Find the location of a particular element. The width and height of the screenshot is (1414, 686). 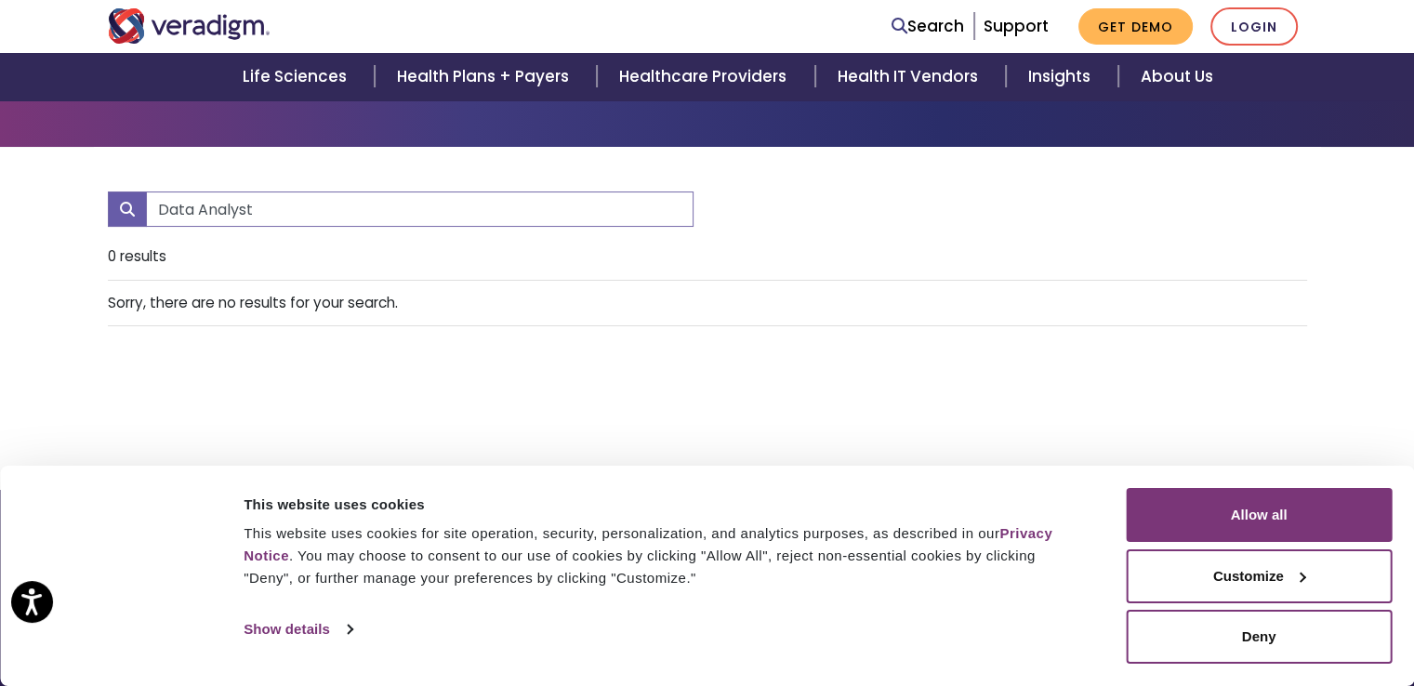

div: This website uses cookies is located at coordinates (664, 505).